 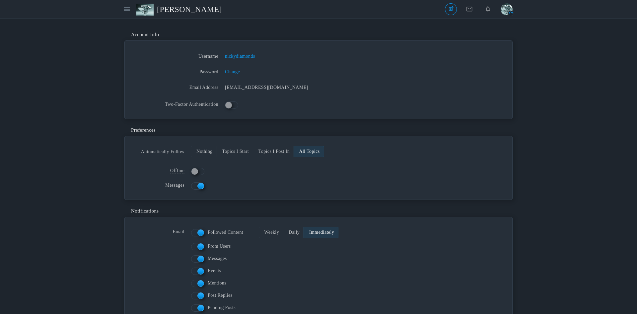 What do you see at coordinates (322, 232) in the screenshot?
I see `span: Immediately` at bounding box center [322, 232].